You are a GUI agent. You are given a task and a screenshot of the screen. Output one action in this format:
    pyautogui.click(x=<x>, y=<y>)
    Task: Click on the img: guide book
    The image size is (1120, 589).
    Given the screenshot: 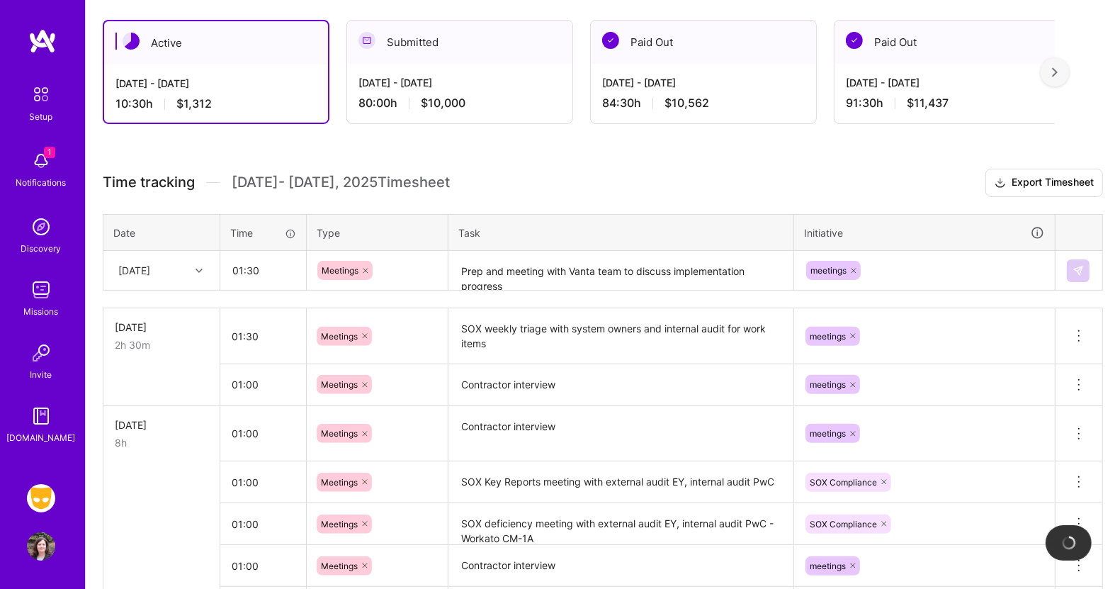 What is the action you would take?
    pyautogui.click(x=41, y=416)
    